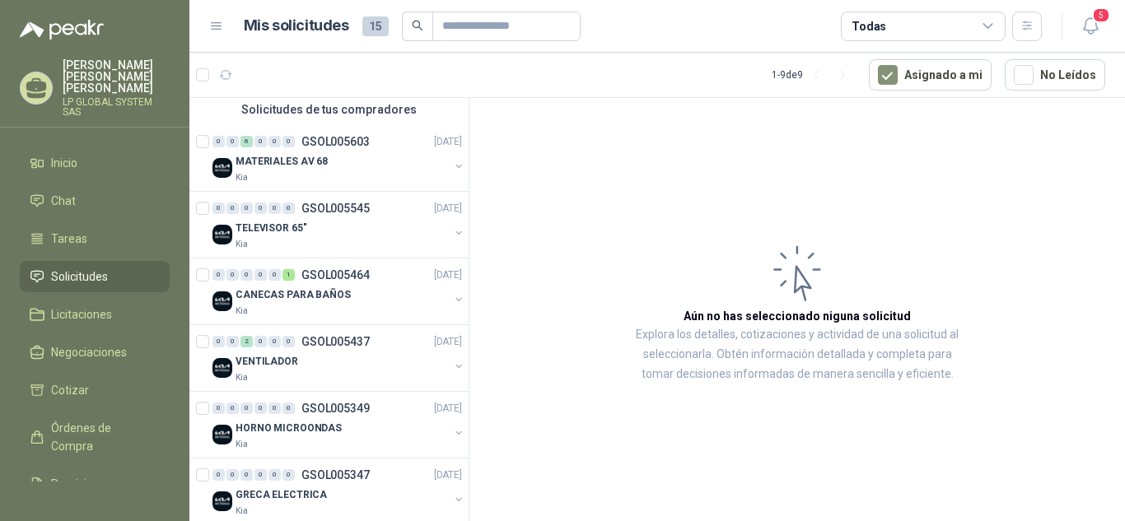 Image resolution: width=1125 pixels, height=521 pixels. Describe the element at coordinates (95, 437) in the screenshot. I see `a: Órdenes de Compra` at that location.